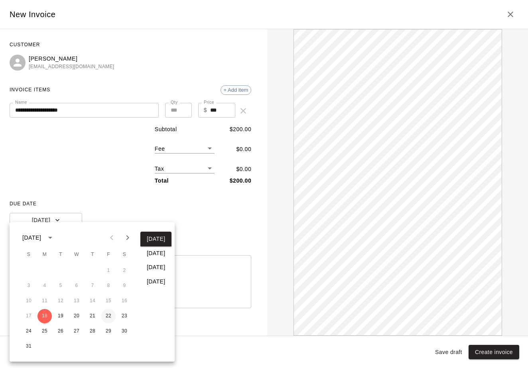 The image size is (528, 368). What do you see at coordinates (124, 255) in the screenshot?
I see `span: Saturday` at bounding box center [124, 255].